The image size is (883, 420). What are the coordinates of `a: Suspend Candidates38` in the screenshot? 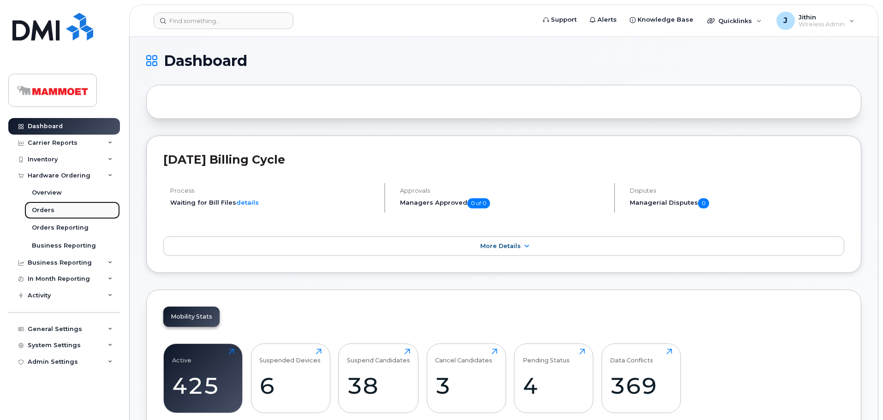 It's located at (378, 378).